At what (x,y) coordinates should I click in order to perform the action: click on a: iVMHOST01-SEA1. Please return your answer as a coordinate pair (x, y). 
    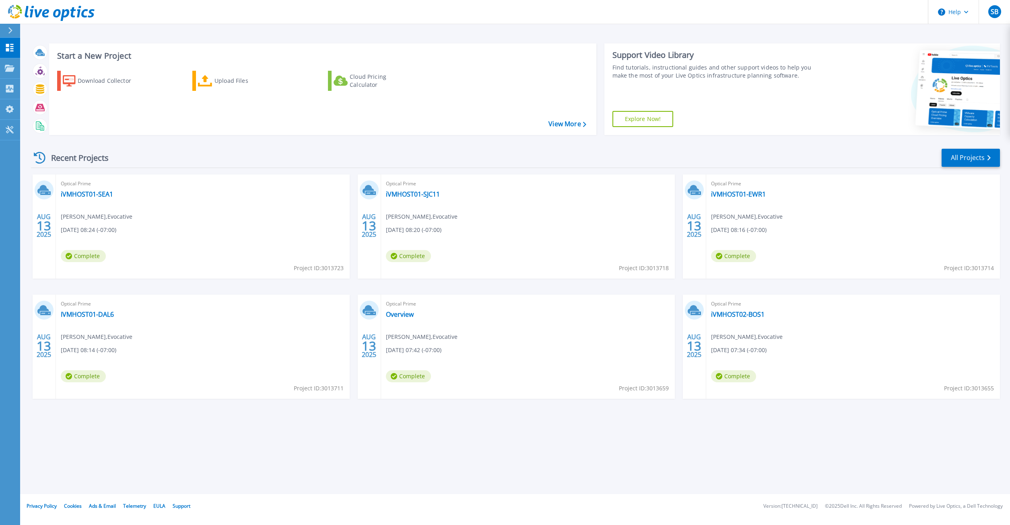
    Looking at the image, I should click on (87, 194).